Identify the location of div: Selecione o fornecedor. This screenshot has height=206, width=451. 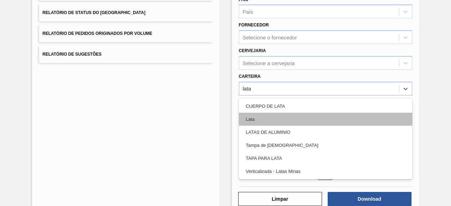
(270, 37).